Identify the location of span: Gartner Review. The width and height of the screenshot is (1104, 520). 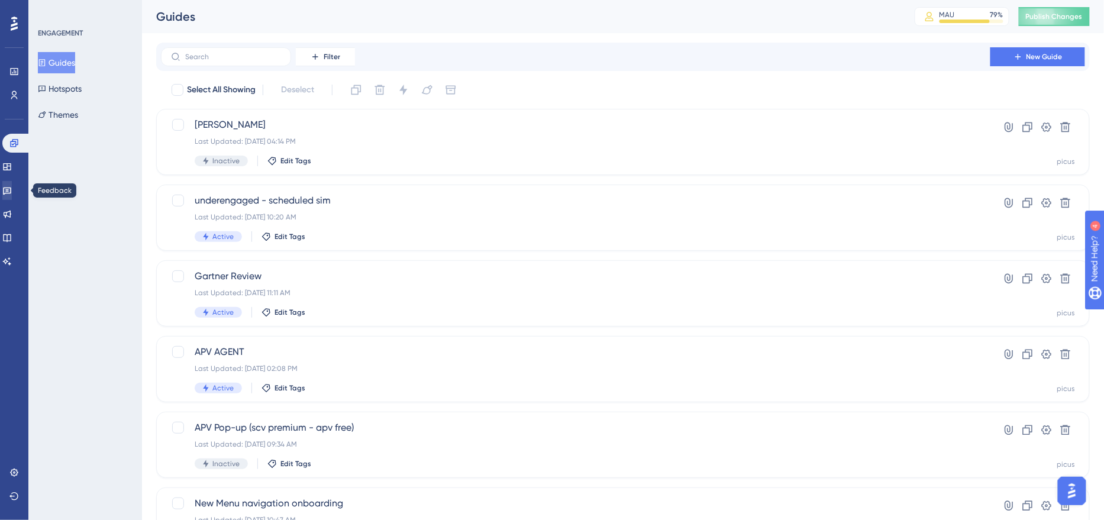
(576, 276).